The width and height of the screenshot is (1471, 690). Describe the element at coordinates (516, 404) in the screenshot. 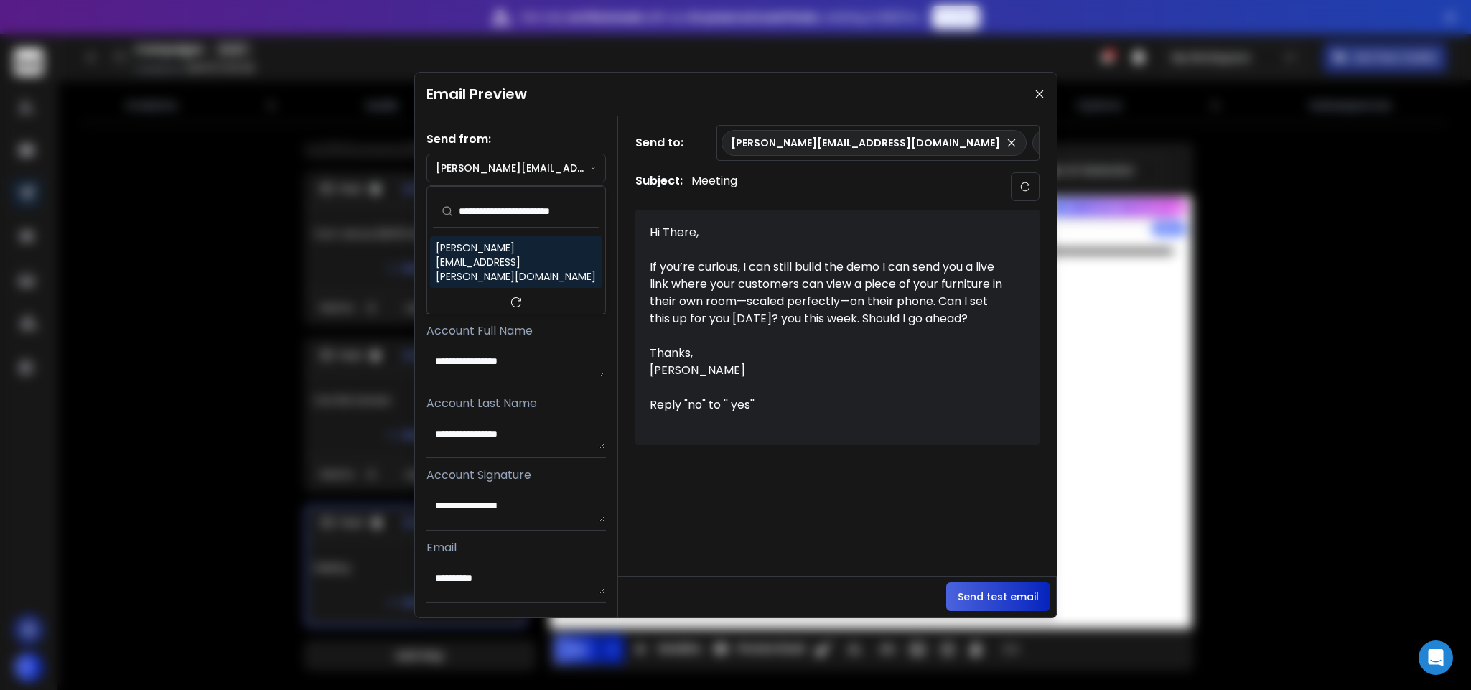

I see `p: Account Last Name` at that location.